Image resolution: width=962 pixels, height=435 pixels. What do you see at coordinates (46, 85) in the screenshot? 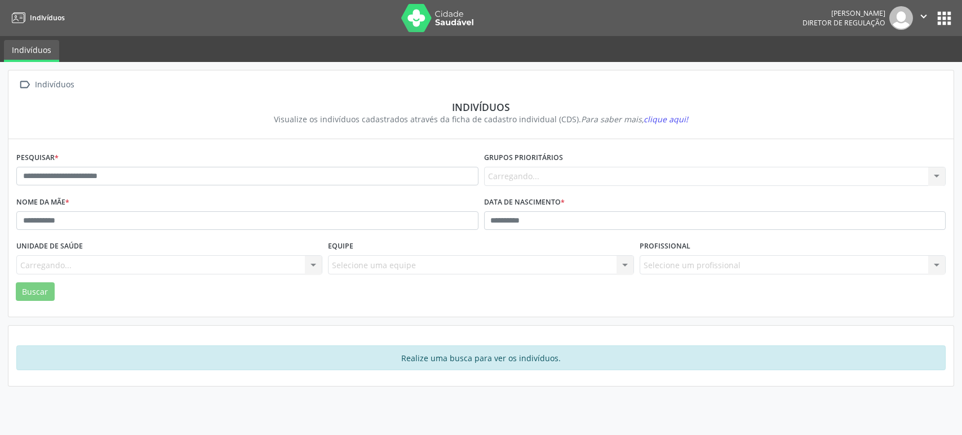
I see `a:  Indivíduos` at bounding box center [46, 85].